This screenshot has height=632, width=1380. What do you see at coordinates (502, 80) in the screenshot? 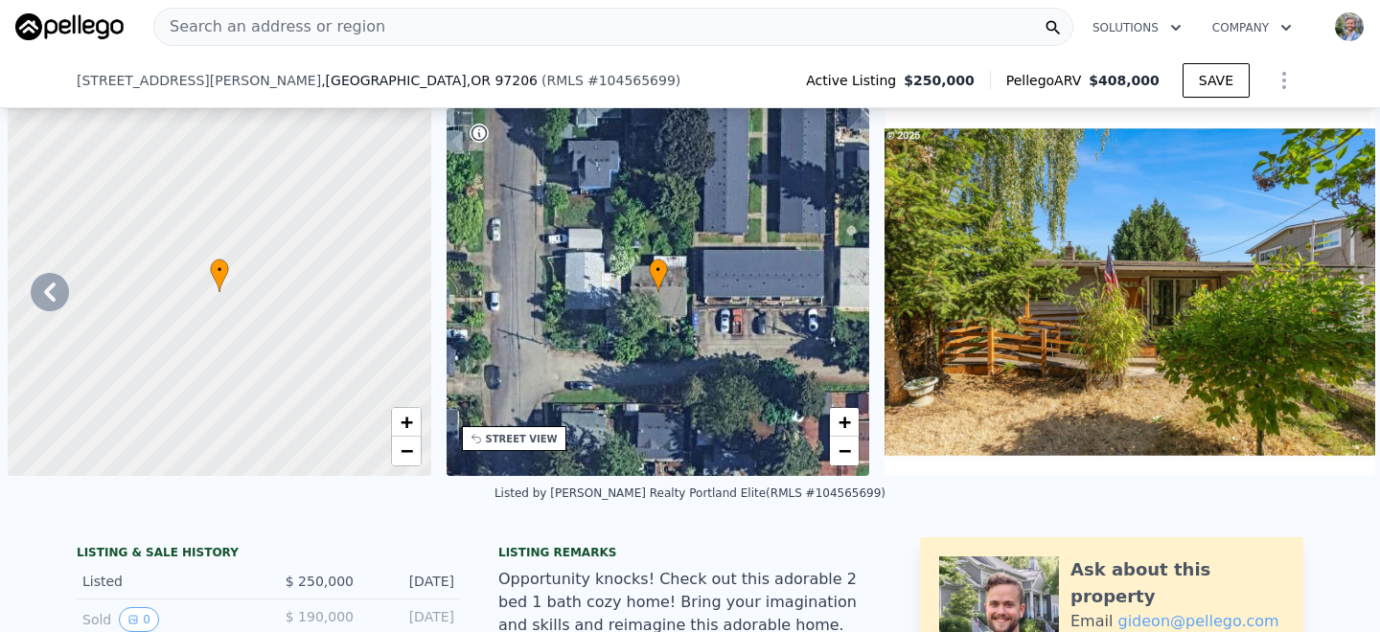
I see `span: , OR 97206` at bounding box center [502, 80].